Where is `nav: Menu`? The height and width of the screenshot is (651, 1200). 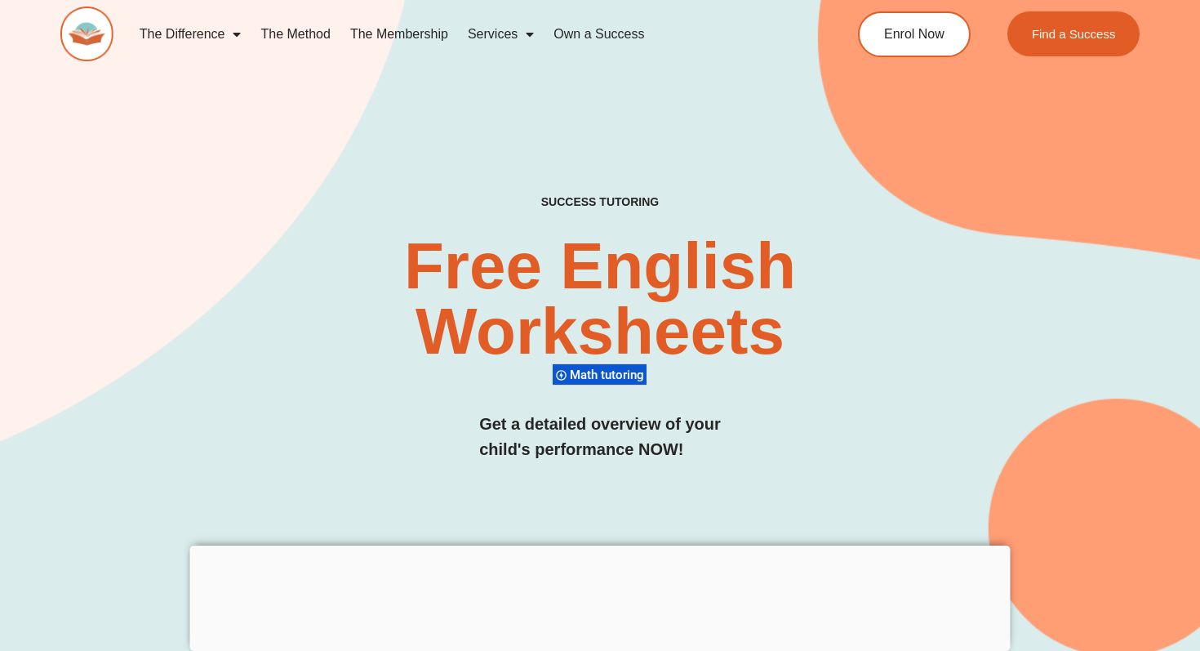 nav: Menu is located at coordinates (463, 34).